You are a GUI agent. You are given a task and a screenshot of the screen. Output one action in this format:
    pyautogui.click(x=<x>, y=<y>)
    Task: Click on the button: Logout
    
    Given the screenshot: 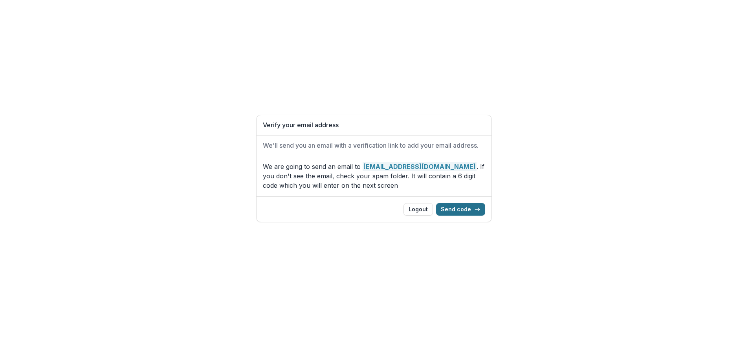 What is the action you would take?
    pyautogui.click(x=418, y=209)
    